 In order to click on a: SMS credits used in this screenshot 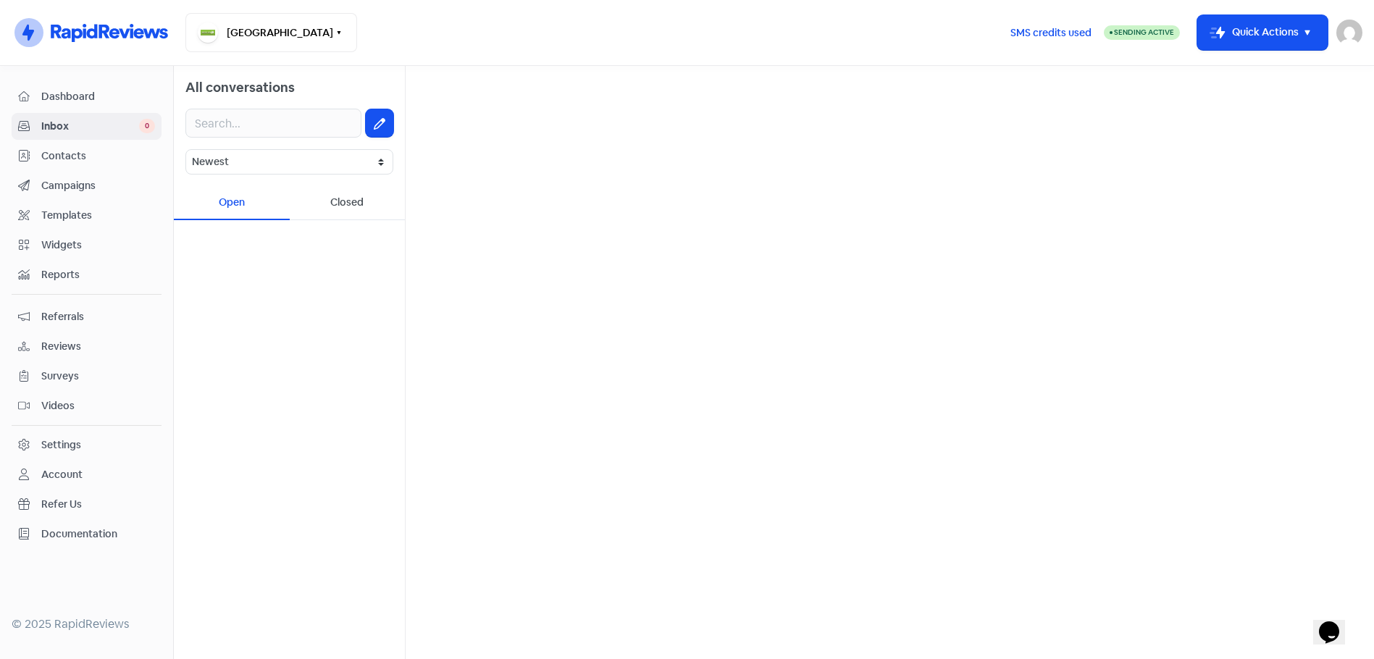, I will do `click(1051, 31)`.